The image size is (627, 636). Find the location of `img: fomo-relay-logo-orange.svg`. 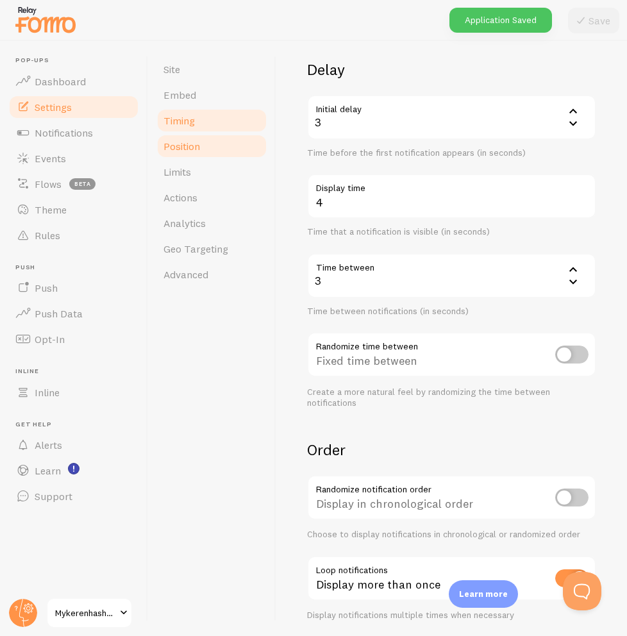

img: fomo-relay-logo-orange.svg is located at coordinates (46, 19).